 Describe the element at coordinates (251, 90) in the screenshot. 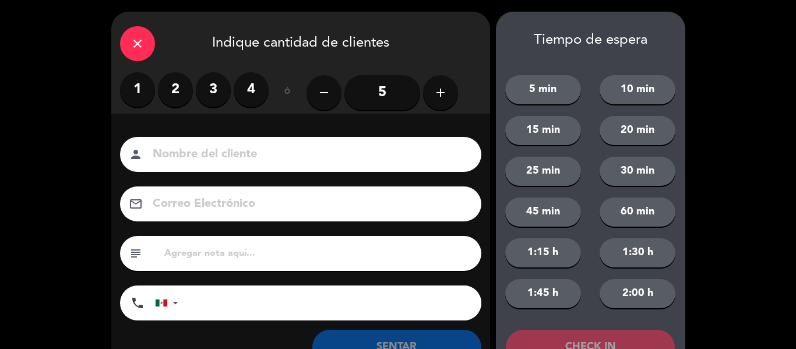

I see `label: 4` at that location.